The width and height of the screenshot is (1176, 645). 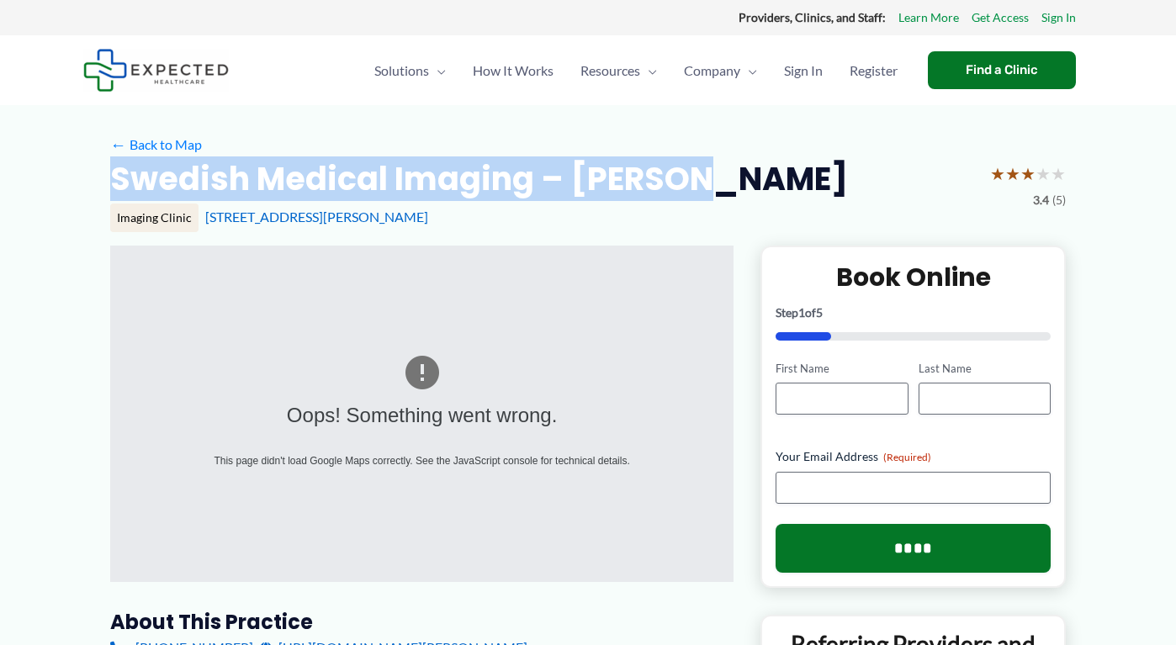 What do you see at coordinates (819, 312) in the screenshot?
I see `span: 5` at bounding box center [819, 312].